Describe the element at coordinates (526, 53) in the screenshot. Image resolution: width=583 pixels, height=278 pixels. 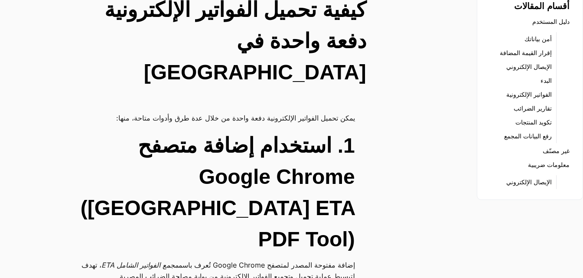
I see `a: إقرار القيمة المضافة` at that location.